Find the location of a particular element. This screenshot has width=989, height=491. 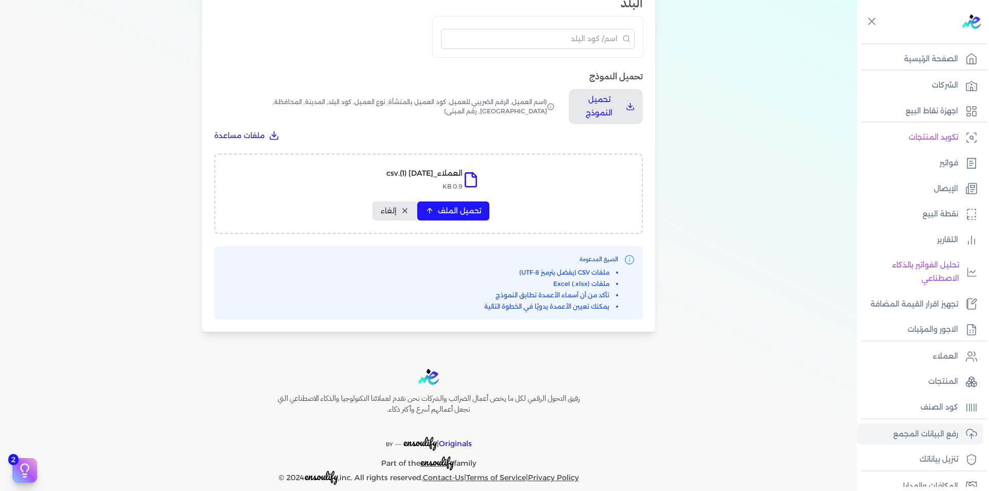

span: ملفات مساعدة is located at coordinates (239, 135).